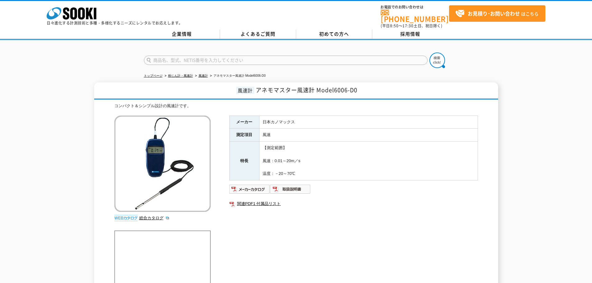 Image resolution: width=592 pixels, height=283 pixels. Describe the element at coordinates (334, 34) in the screenshot. I see `span: 初めての方へ` at that location.